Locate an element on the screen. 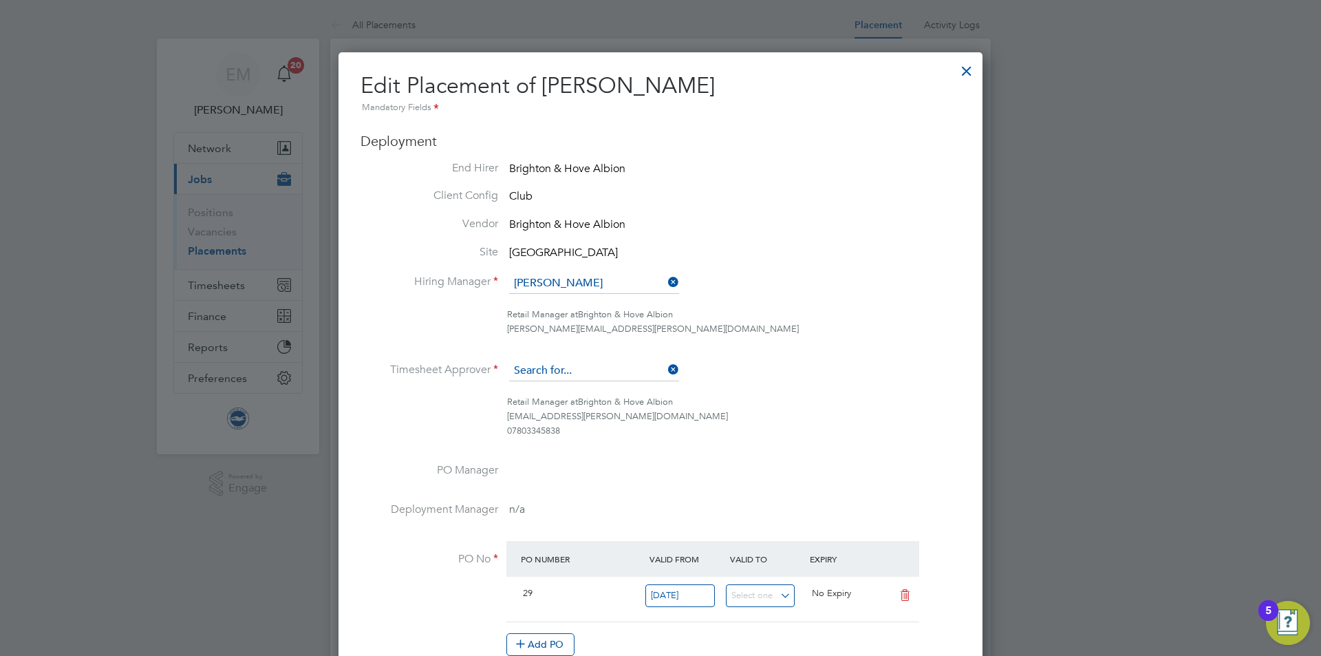  label: PO No is located at coordinates (429, 559).